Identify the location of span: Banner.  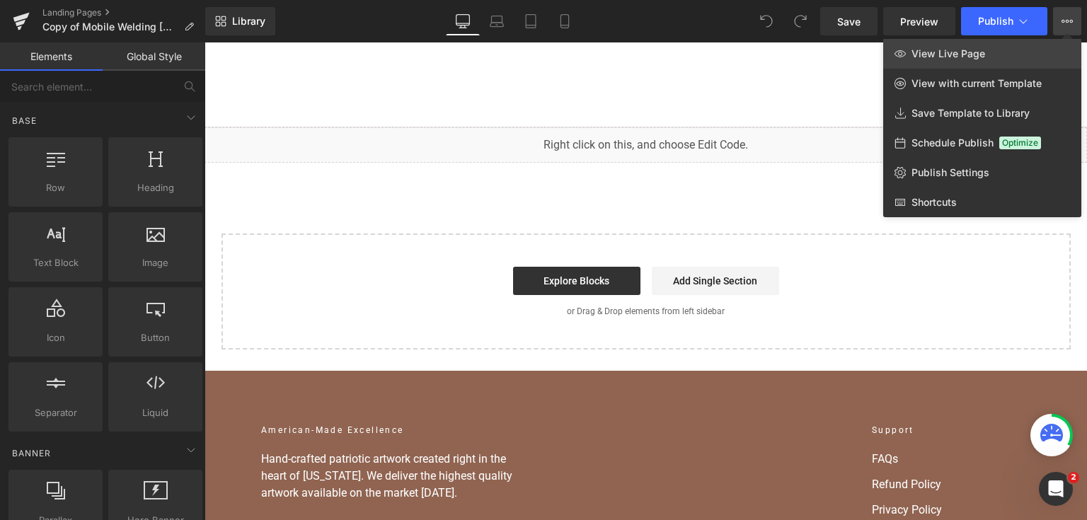
(31, 453).